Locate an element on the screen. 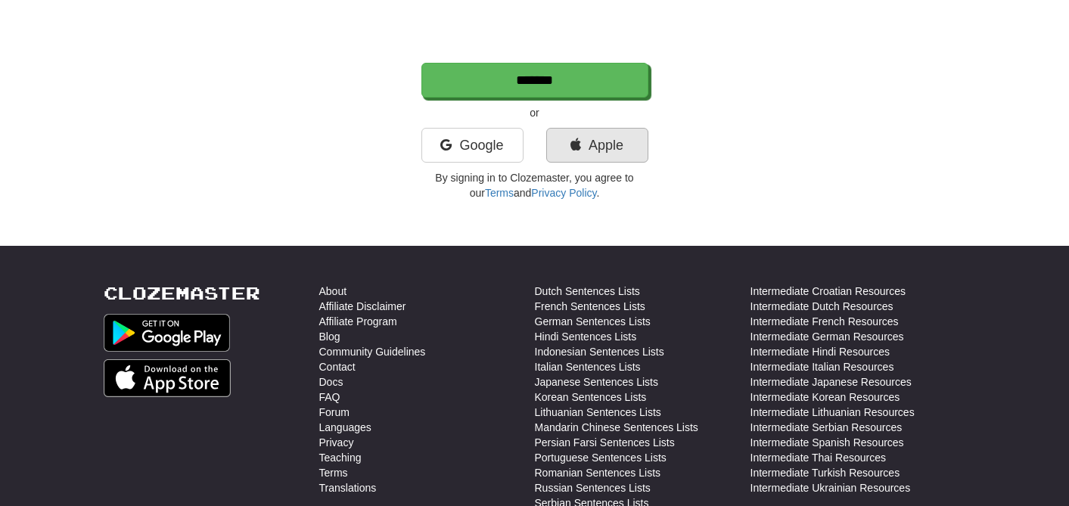  a: Community Guidelines is located at coordinates (372, 352).